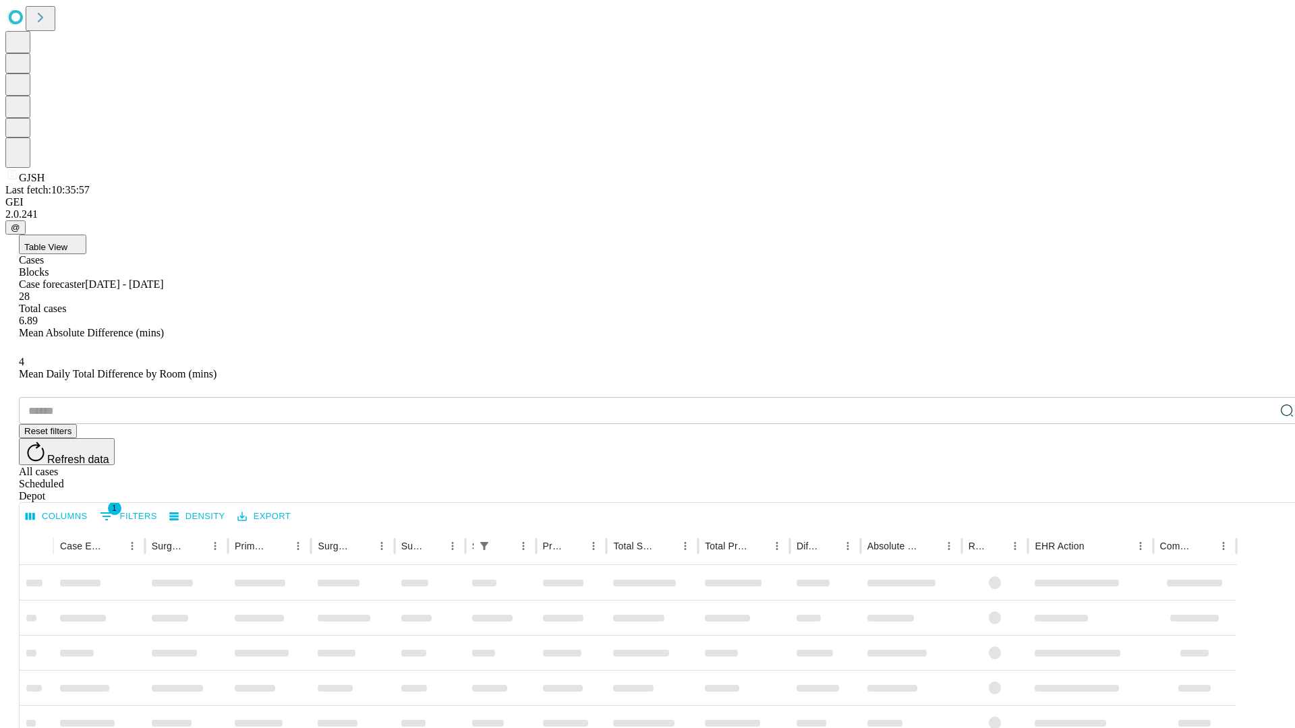  Describe the element at coordinates (48, 431) in the screenshot. I see `span: Reset filters` at that location.